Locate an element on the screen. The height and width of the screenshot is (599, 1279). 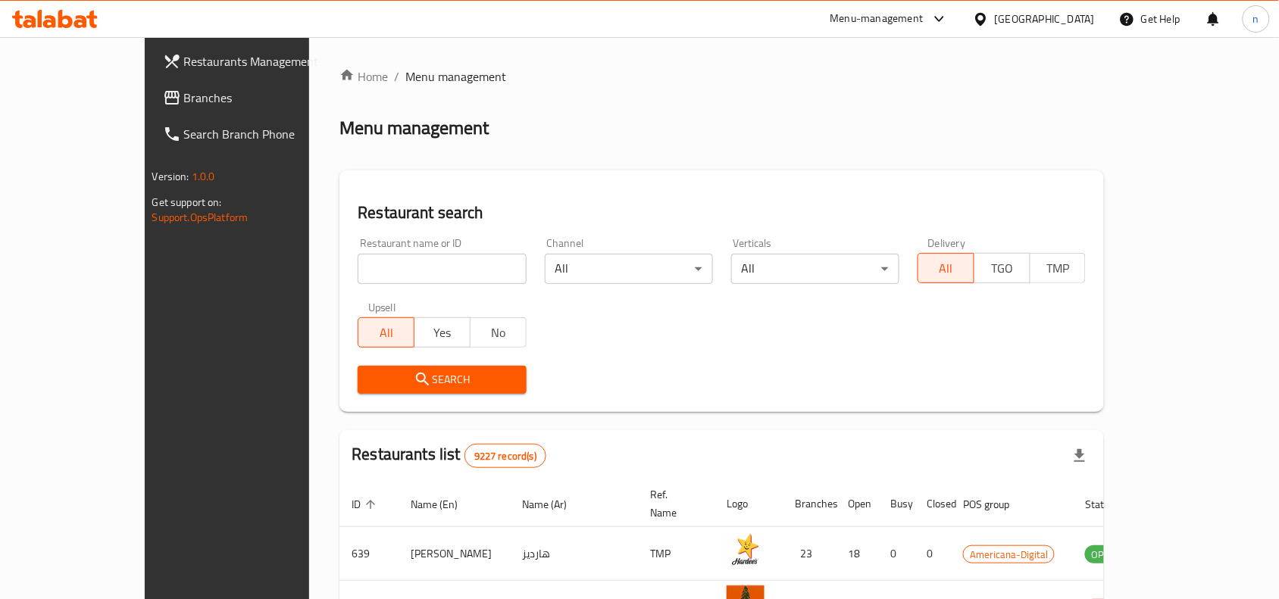
span: 9227 record(s) is located at coordinates (505, 456).